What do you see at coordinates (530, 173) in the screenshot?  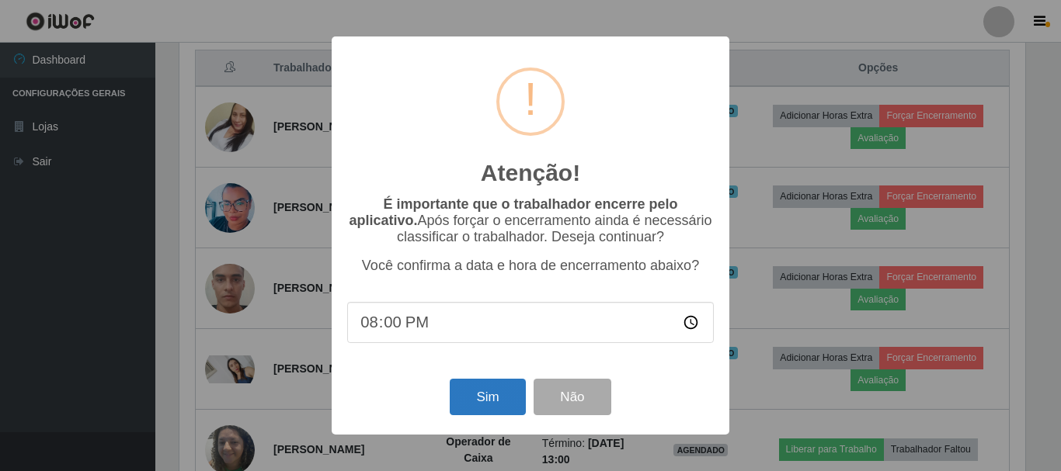 I see `h2: Atenção!` at bounding box center [530, 173].